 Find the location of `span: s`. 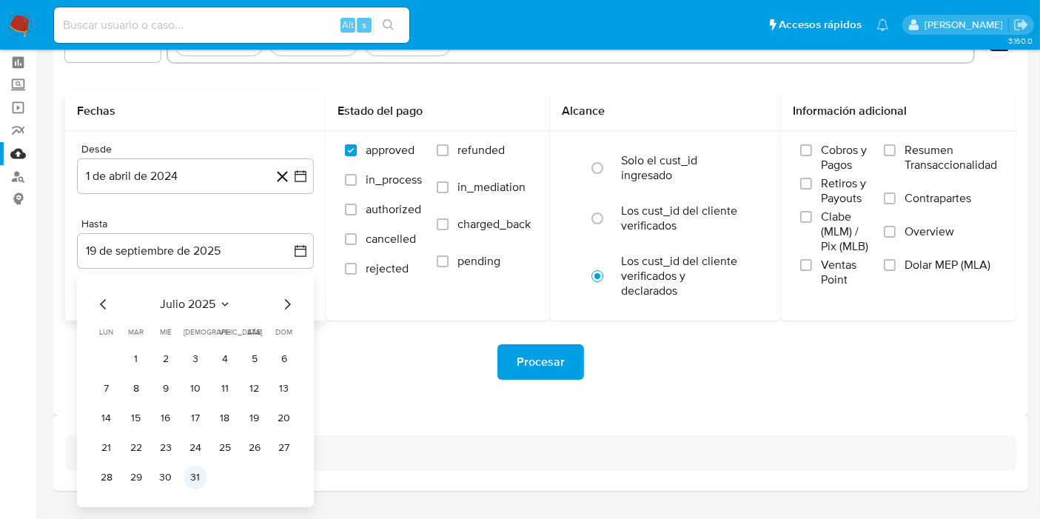

span: s is located at coordinates (364, 24).